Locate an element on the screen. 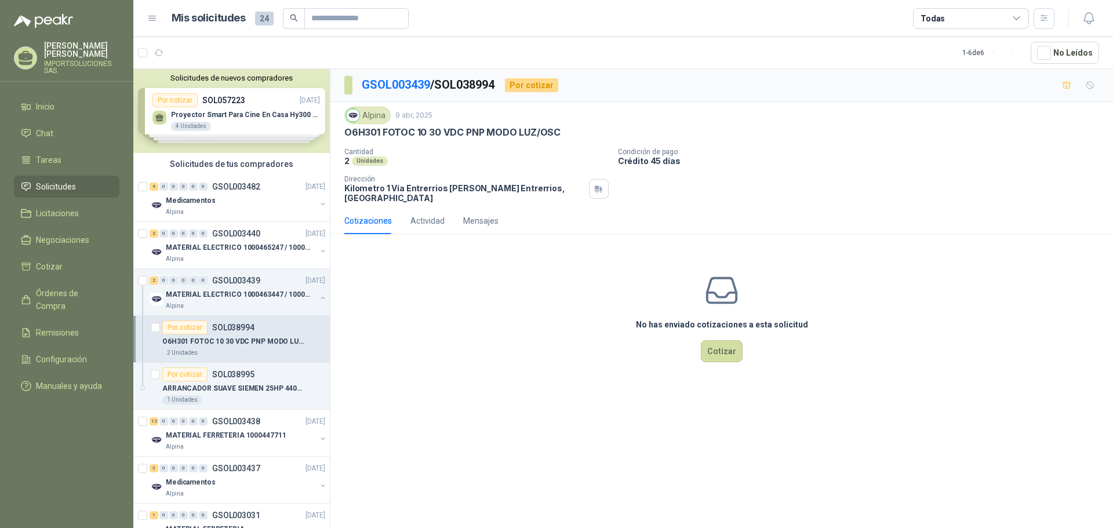  img: Logo peakr is located at coordinates (43, 21).